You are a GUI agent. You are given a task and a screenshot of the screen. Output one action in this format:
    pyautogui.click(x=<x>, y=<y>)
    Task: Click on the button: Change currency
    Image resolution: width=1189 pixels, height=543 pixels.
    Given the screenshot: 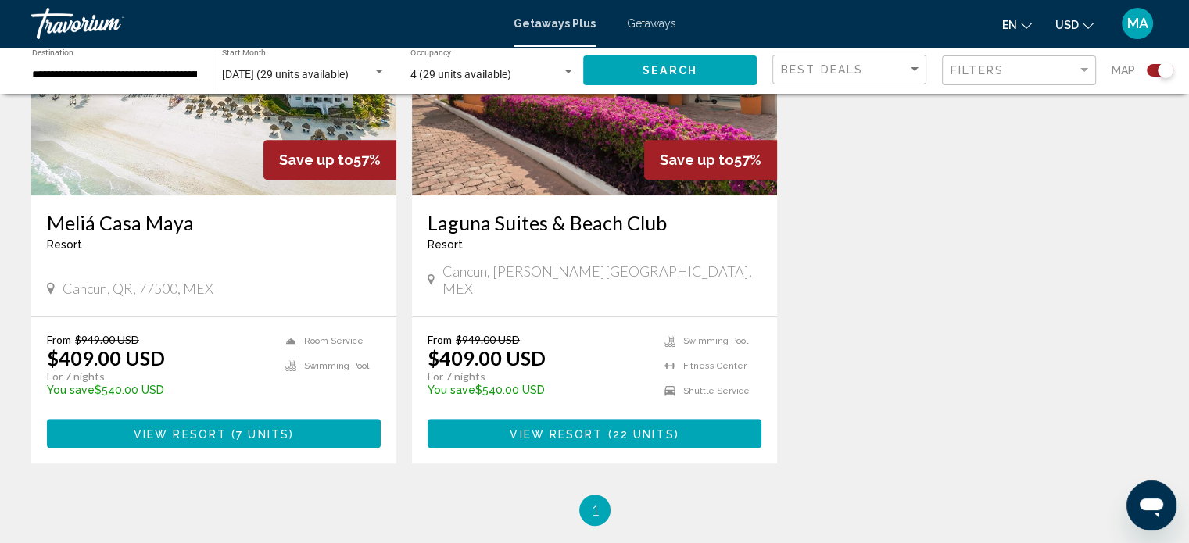 What is the action you would take?
    pyautogui.click(x=1074, y=24)
    